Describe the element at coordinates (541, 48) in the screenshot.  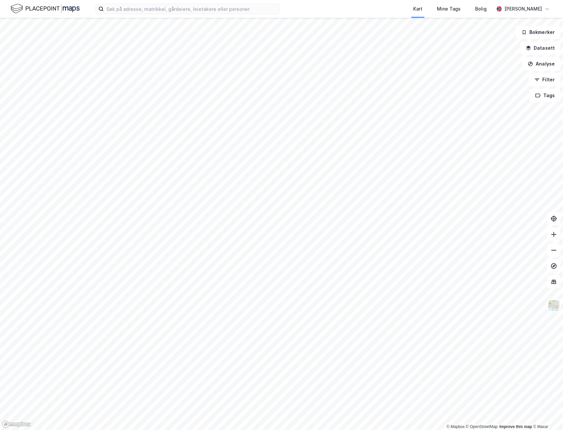
I see `button: Datasett` at that location.